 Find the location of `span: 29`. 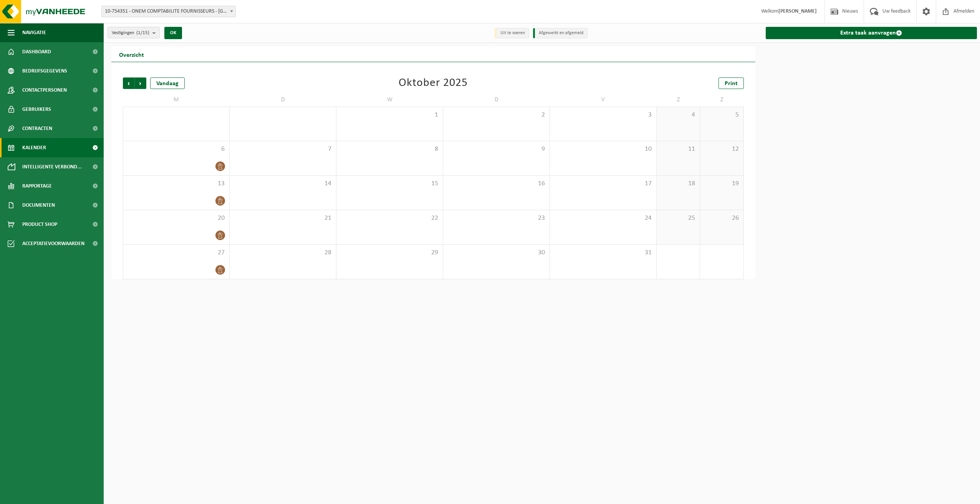

span: 29 is located at coordinates (389, 253).